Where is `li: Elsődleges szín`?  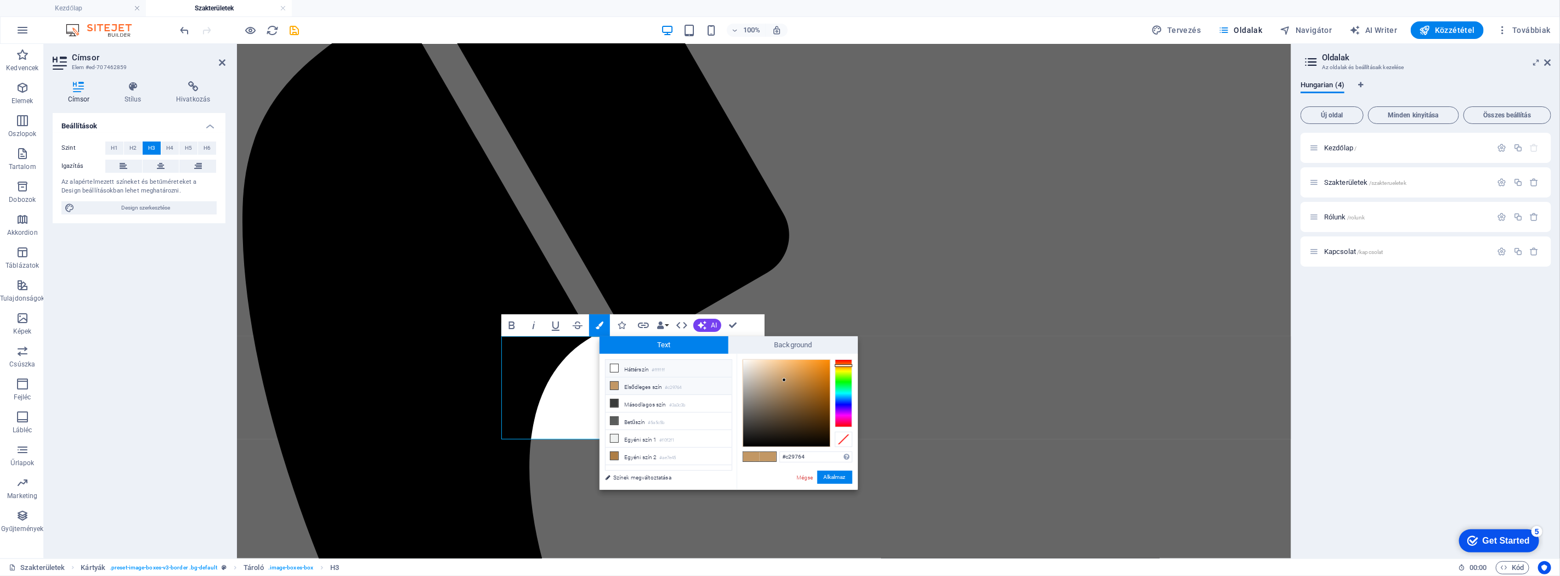 li: Elsődleges szín is located at coordinates (669, 386).